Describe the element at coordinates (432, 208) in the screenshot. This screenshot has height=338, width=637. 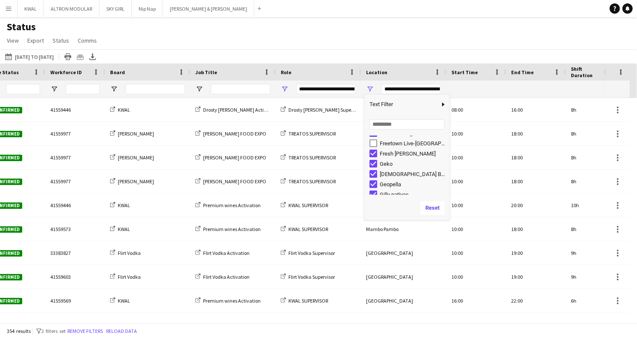
I see `button: Reset` at that location.